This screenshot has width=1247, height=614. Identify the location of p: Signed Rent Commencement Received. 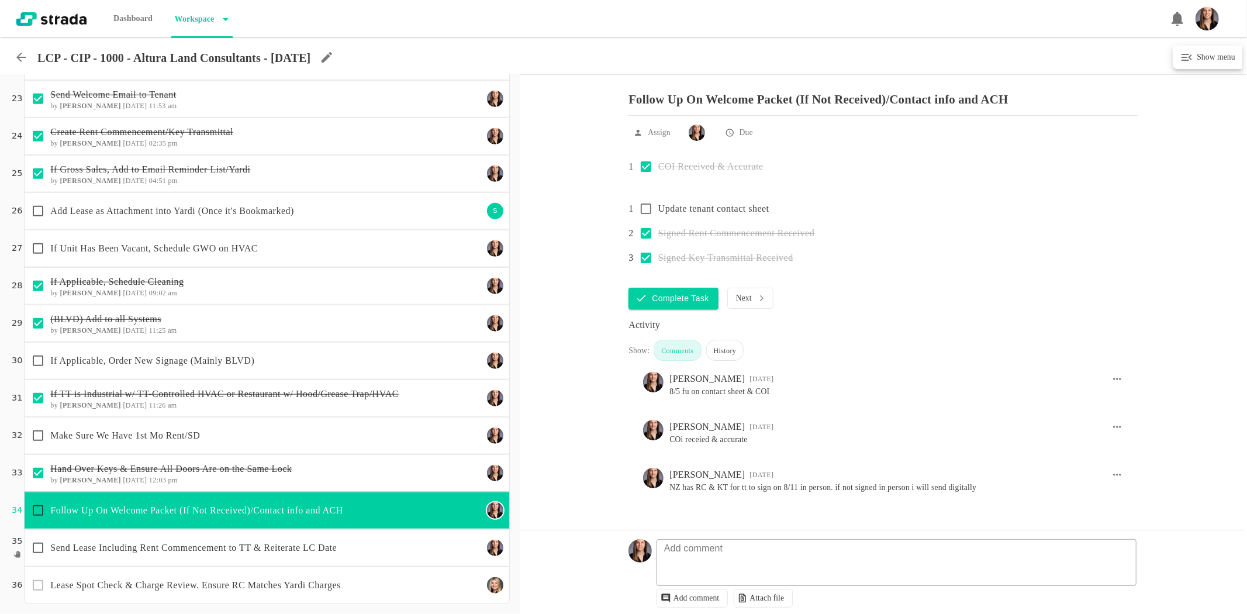
(737, 233).